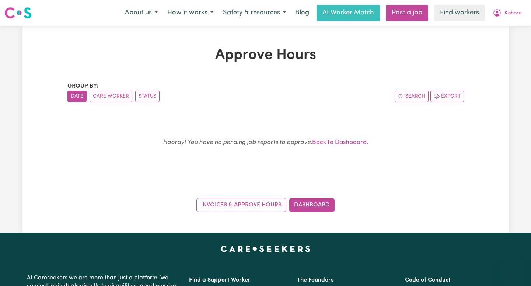  What do you see at coordinates (312, 205) in the screenshot?
I see `a: Dashboard` at bounding box center [312, 205].